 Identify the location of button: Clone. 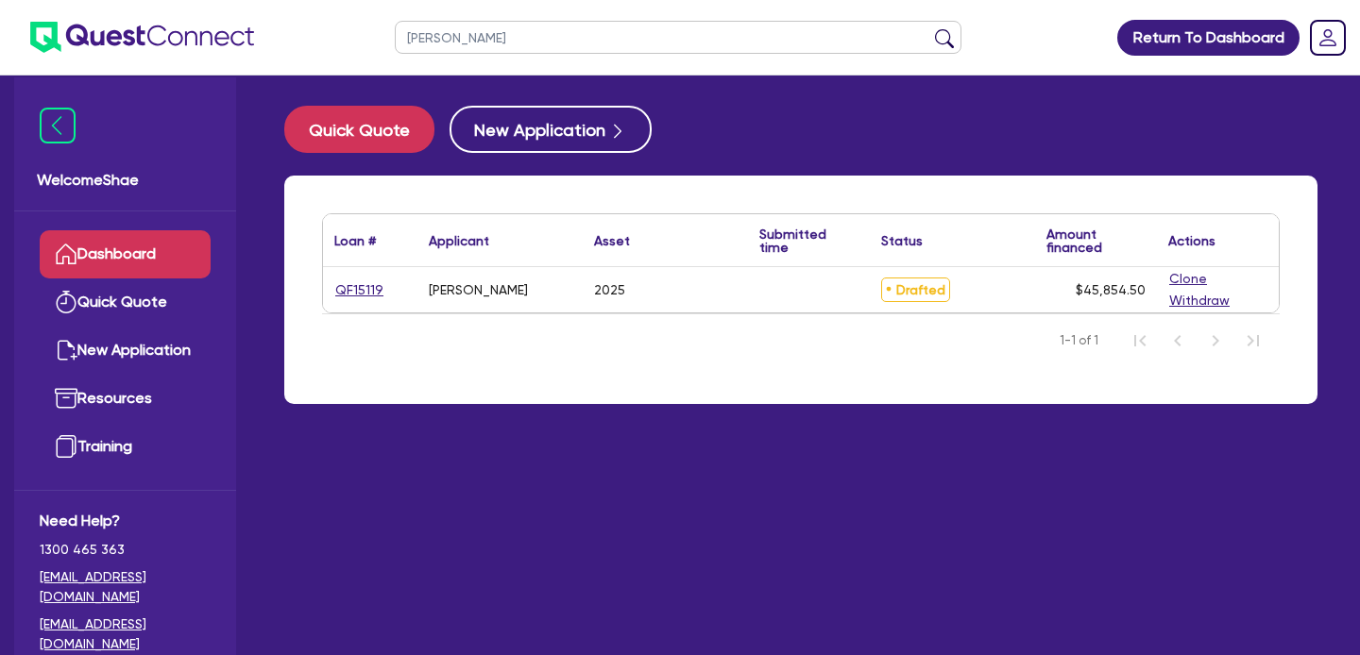
(1188, 279).